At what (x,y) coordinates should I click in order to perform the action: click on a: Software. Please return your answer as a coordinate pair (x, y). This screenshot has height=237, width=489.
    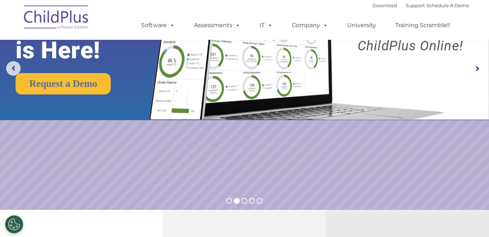
    Looking at the image, I should click on (158, 25).